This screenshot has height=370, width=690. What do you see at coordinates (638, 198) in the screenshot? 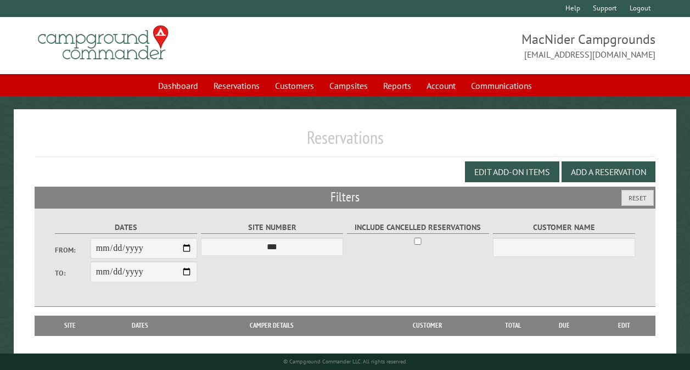
I see `button: Reset` at bounding box center [638, 198].